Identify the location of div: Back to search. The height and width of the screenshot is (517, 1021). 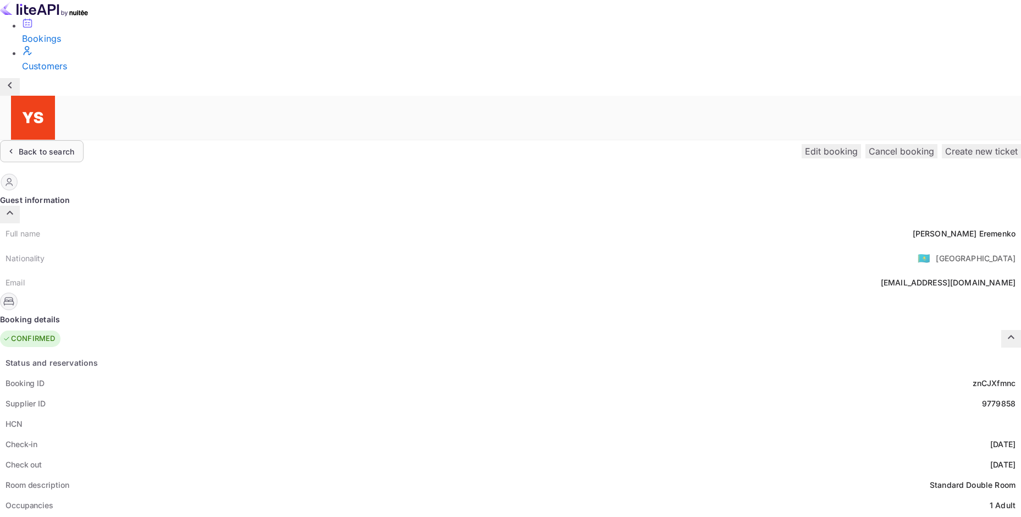
(46, 151).